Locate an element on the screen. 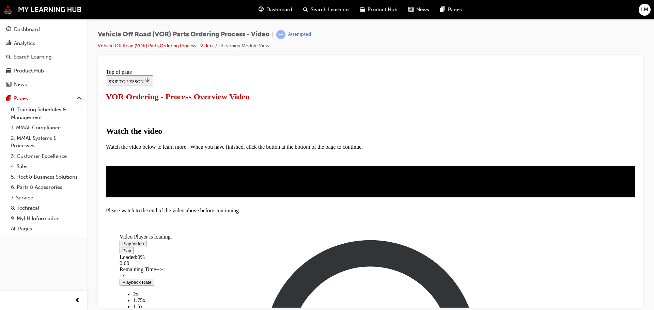  a: mmal is located at coordinates (43, 10).